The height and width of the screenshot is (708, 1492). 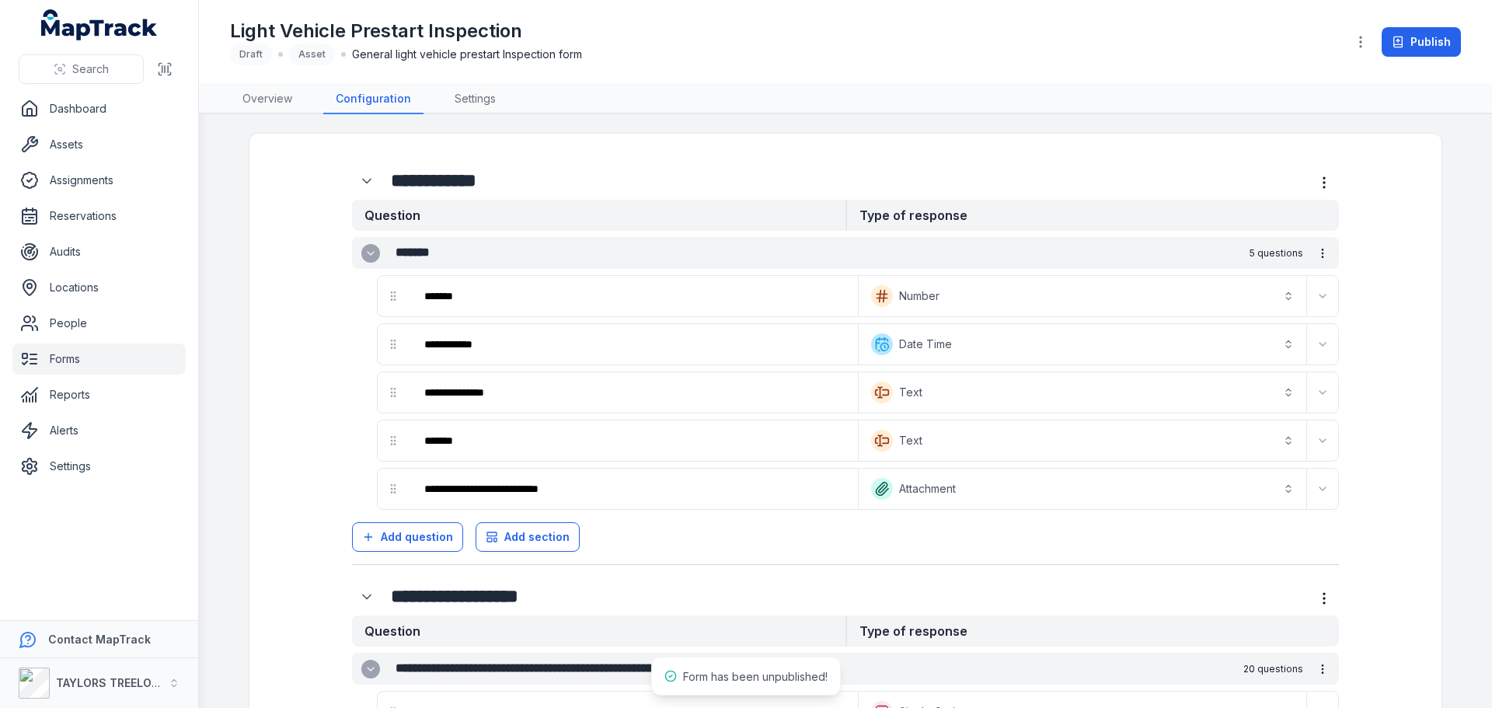 What do you see at coordinates (99, 252) in the screenshot?
I see `a: Audits` at bounding box center [99, 252].